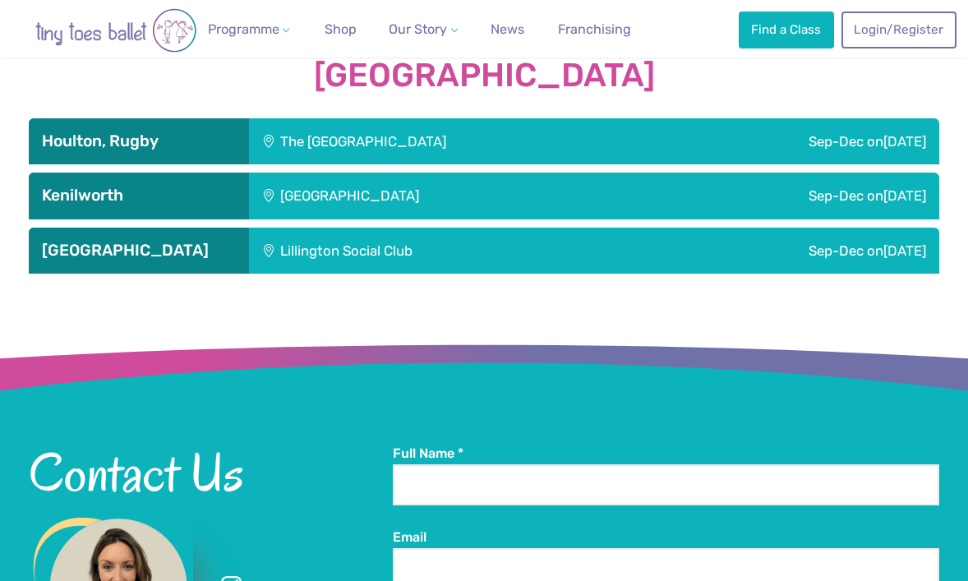 This screenshot has width=968, height=581. Describe the element at coordinates (210, 472) in the screenshot. I see `h2: Contact Us` at that location.